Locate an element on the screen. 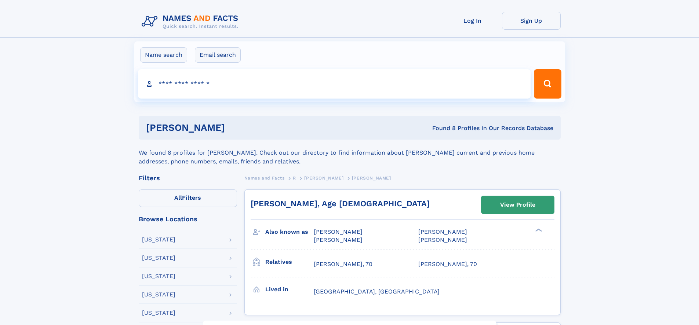 The image size is (699, 325). h3: Lived in is located at coordinates (289, 290).